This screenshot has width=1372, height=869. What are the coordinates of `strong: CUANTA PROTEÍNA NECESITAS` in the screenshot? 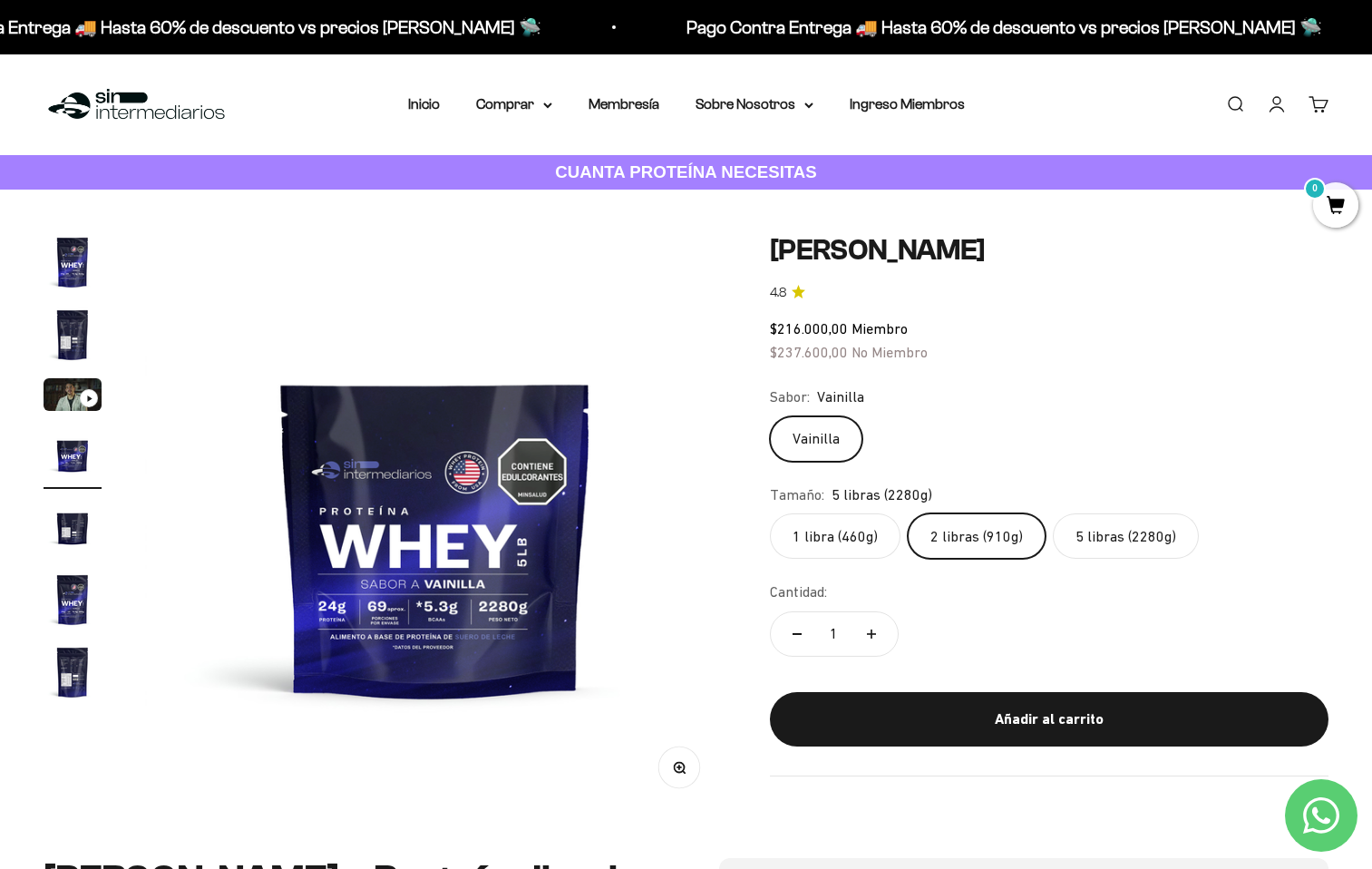 It's located at (686, 172).